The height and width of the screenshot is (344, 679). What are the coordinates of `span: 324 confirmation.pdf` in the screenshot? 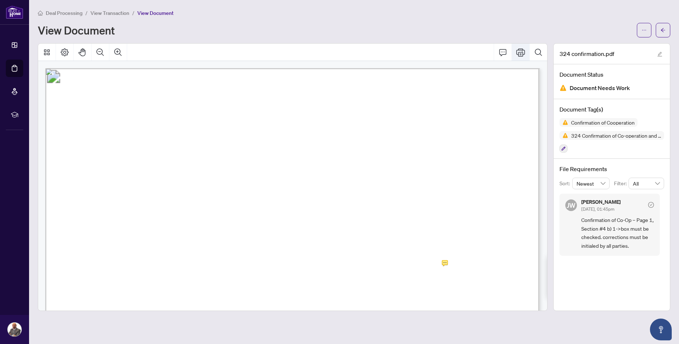 It's located at (587, 54).